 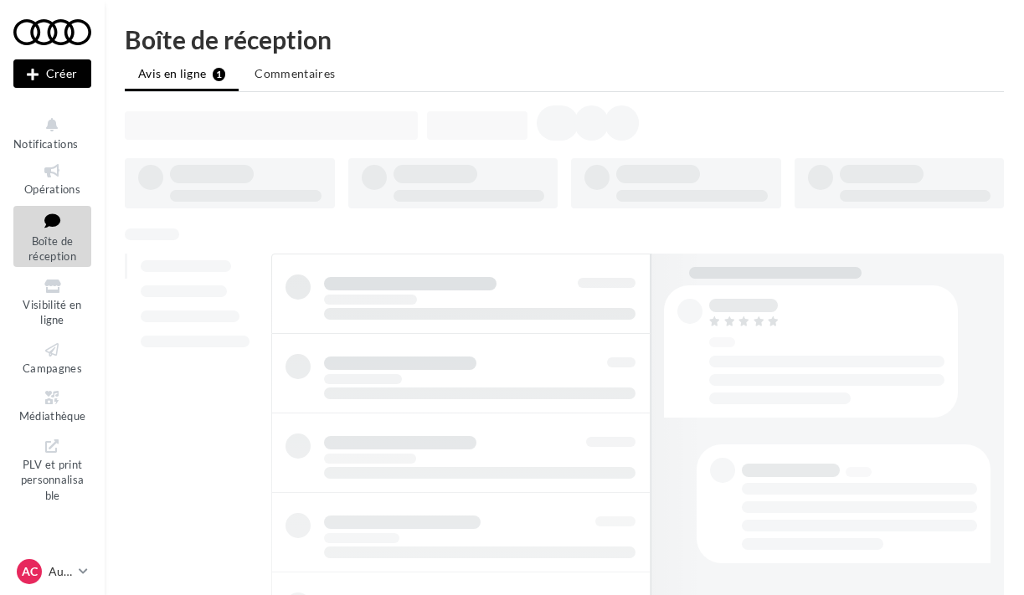 What do you see at coordinates (52, 74) in the screenshot?
I see `button: Créer` at bounding box center [52, 74].